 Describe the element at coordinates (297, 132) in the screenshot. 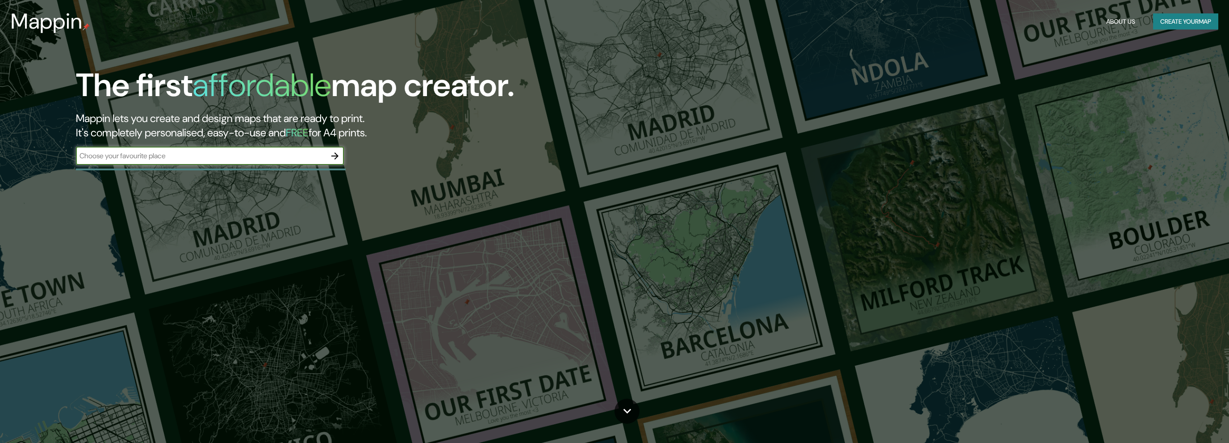

I see `h5: FREE` at that location.